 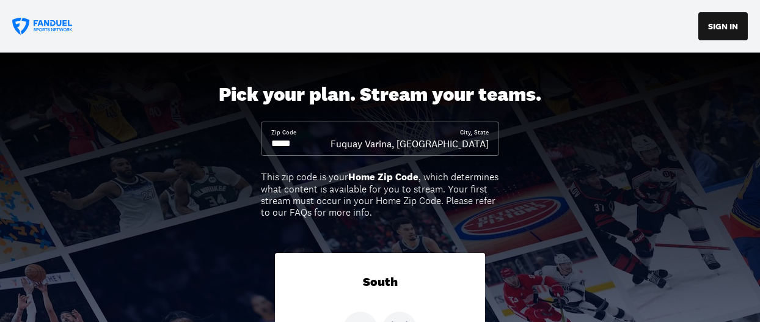 I want to click on div: This zip code is your , which determines what content is available for you to stream. Your first ..., so click(x=380, y=194).